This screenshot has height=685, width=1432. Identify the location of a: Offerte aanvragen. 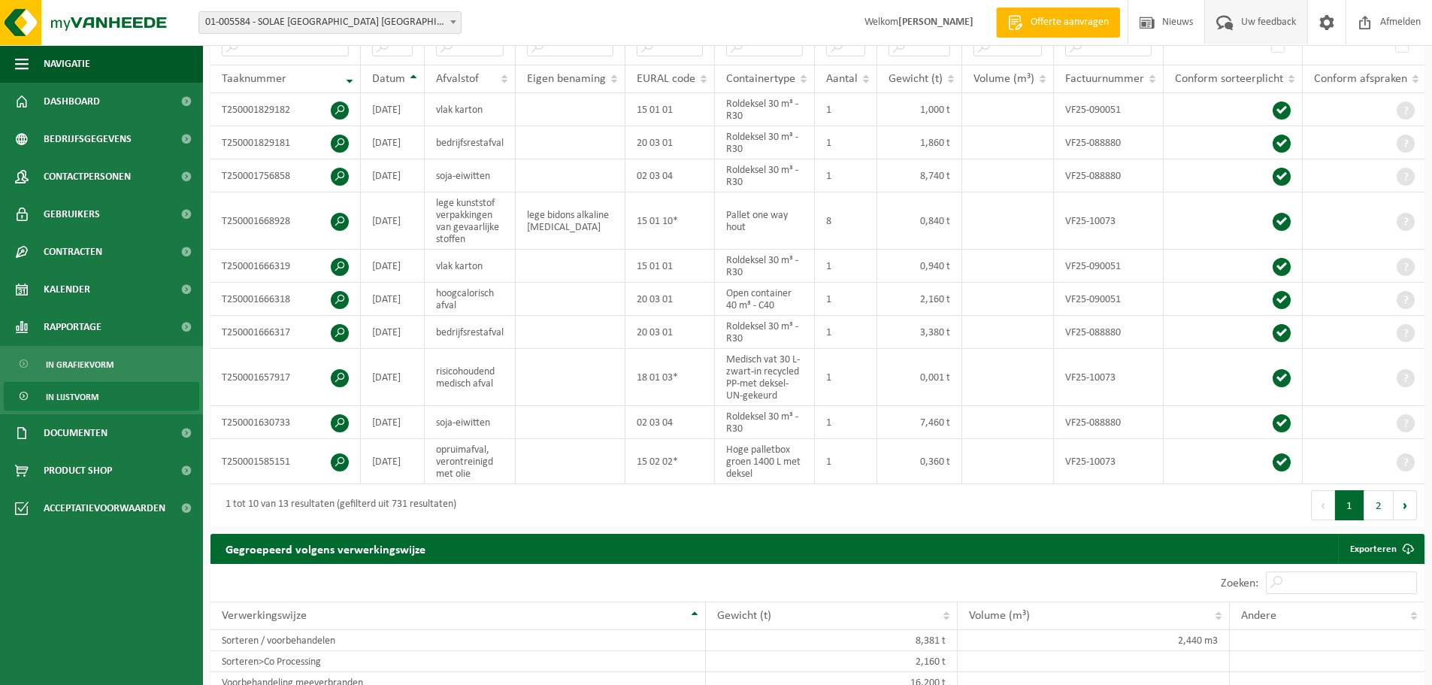
(1058, 23).